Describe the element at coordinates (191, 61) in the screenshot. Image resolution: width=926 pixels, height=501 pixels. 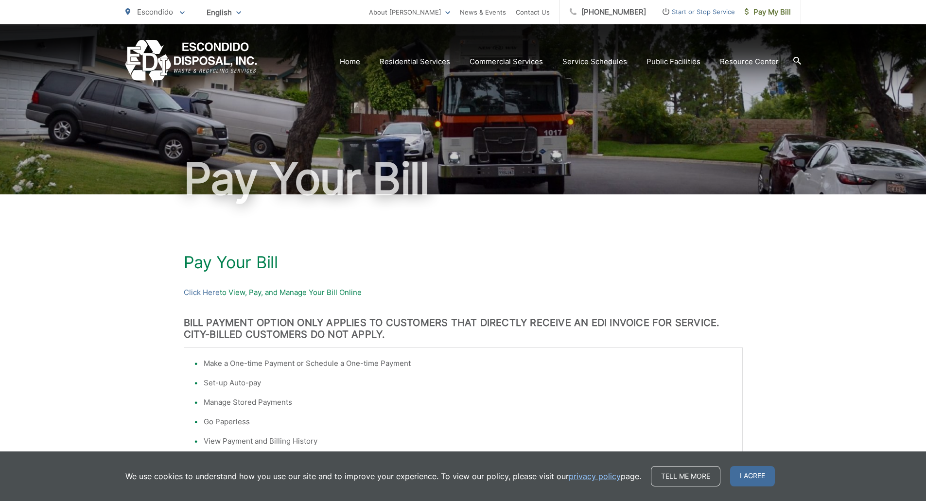
I see `a: EDCD logo. Return to the homepage.` at that location.